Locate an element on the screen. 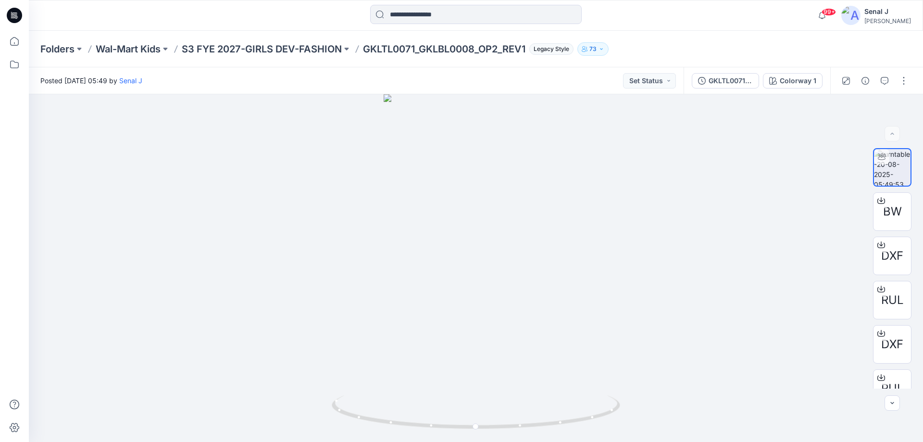  span: Legacy Style is located at coordinates (551, 49).